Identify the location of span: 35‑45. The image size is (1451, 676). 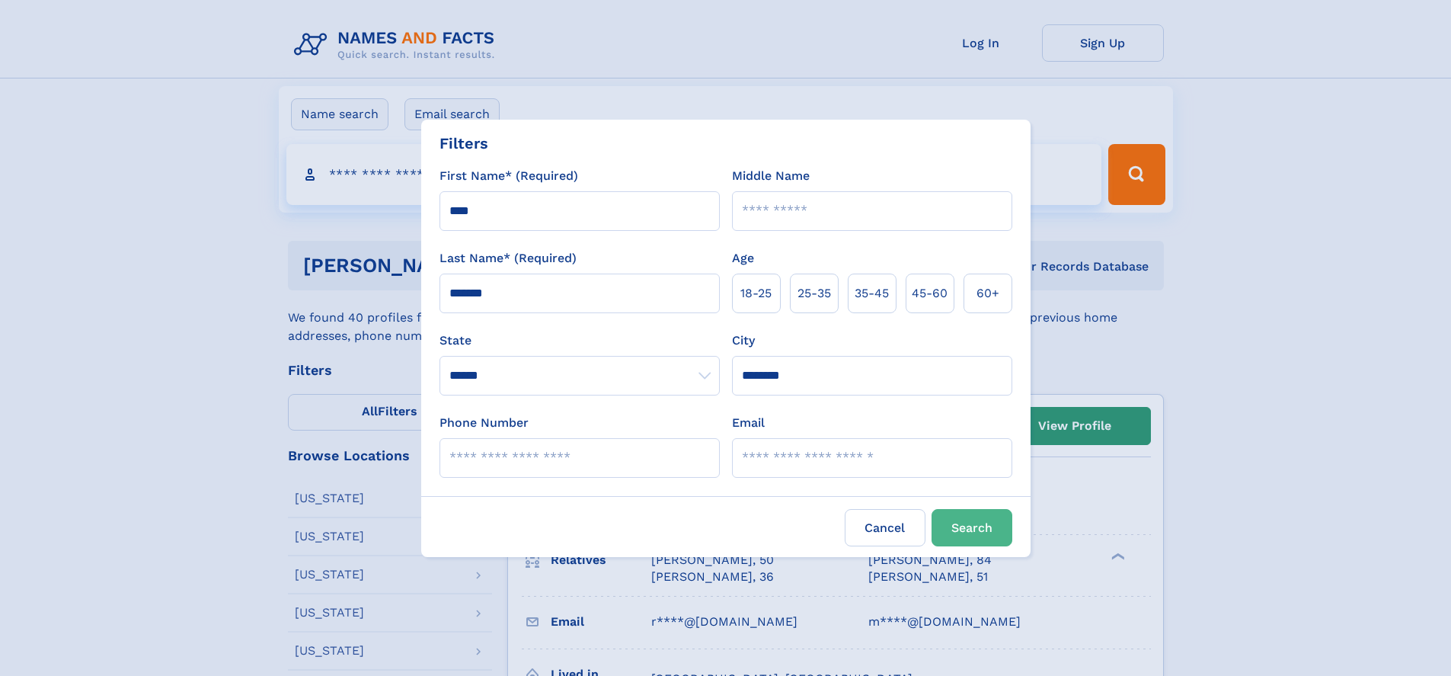
(872, 293).